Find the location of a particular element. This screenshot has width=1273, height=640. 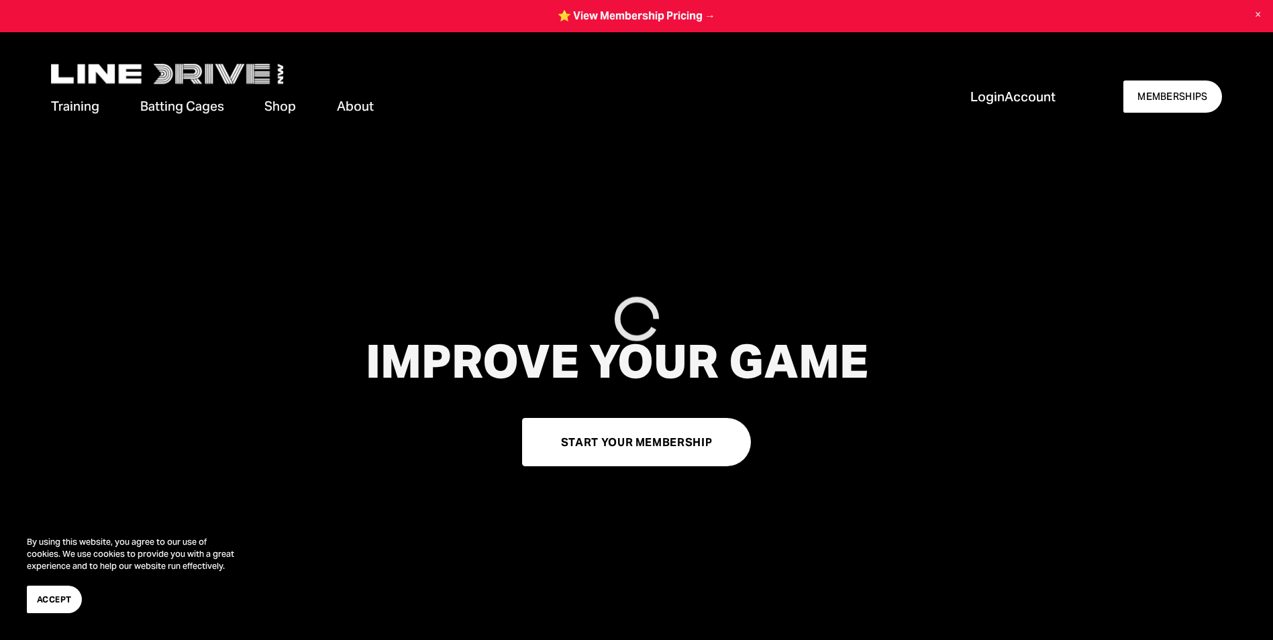

button: Accept is located at coordinates (54, 599).